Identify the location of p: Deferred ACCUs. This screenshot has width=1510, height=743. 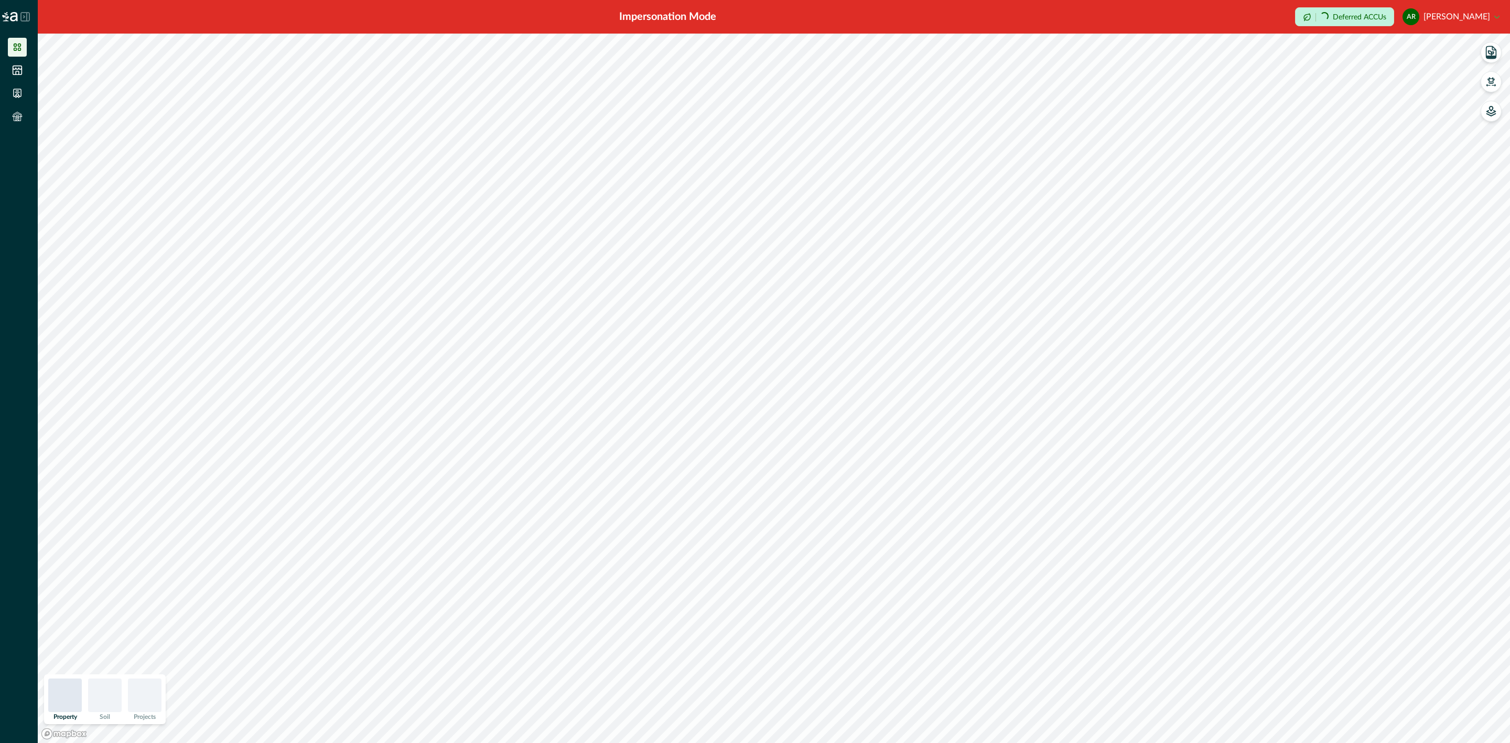
(1360, 17).